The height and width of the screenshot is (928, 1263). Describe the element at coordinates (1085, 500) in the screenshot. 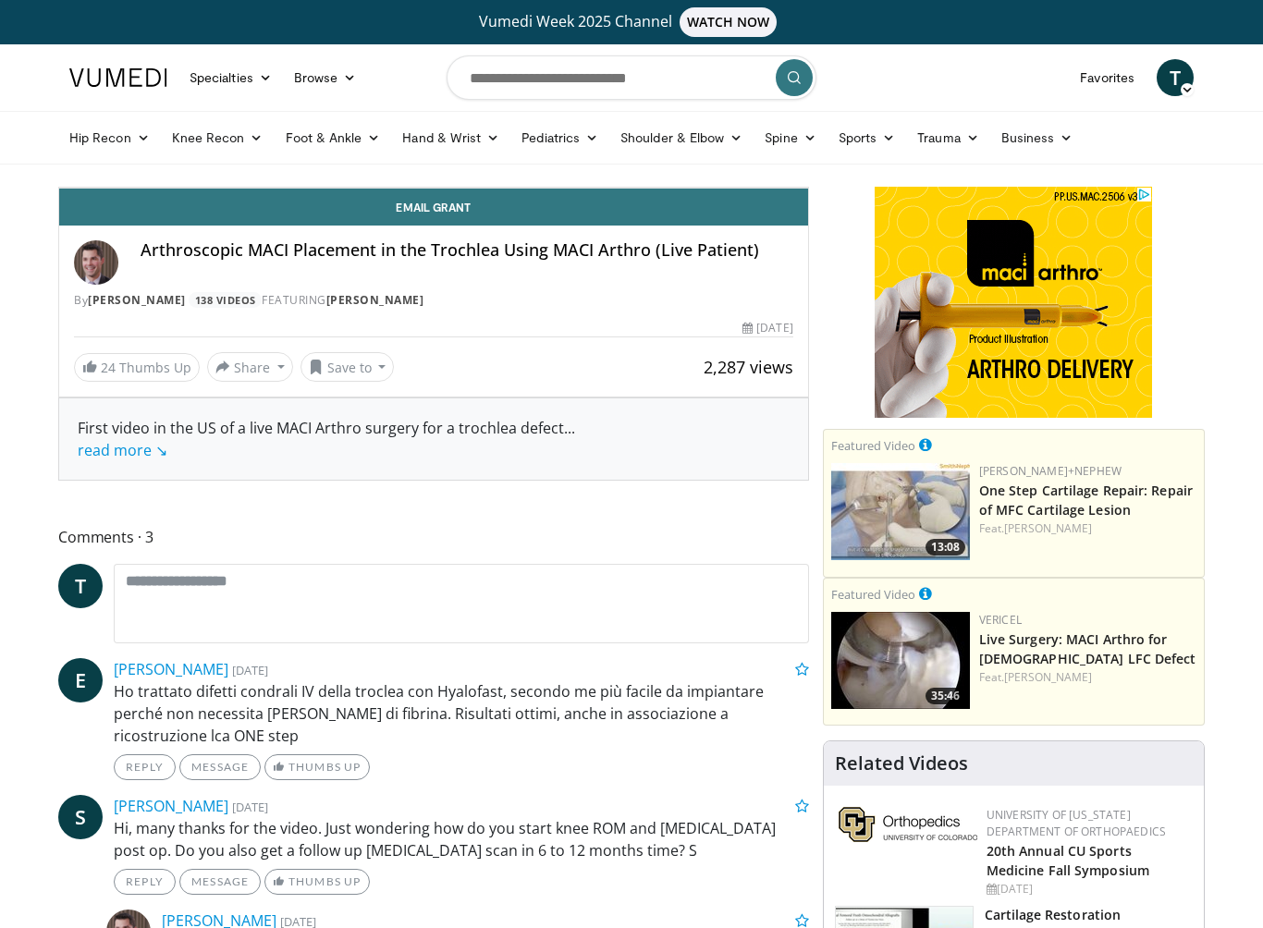

I see `a: One Step Cartilage Repair: Repair of MFC Cartilage Lesion` at that location.